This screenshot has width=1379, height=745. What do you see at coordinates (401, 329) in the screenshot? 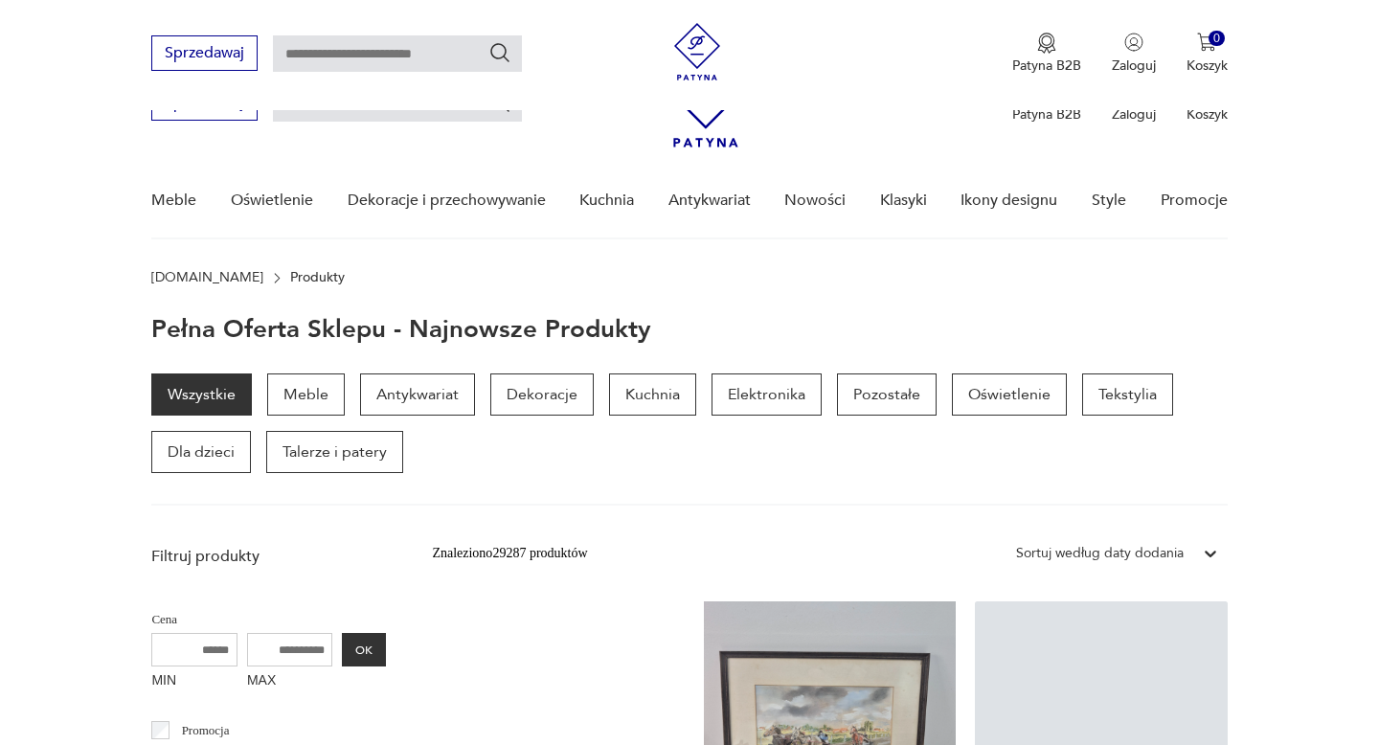
I see `h1: Pełna oferta sklepu - najnowsze produkty` at bounding box center [401, 329].